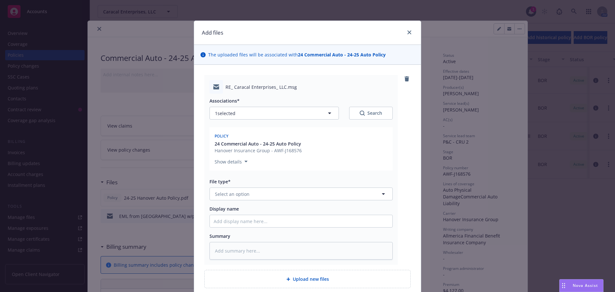  What do you see at coordinates (585, 285) in the screenshot?
I see `span: Nova Assist` at bounding box center [585, 285].